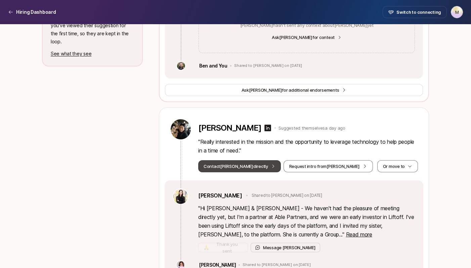 The image size is (471, 268). I want to click on p: See what they see, so click(92, 54).